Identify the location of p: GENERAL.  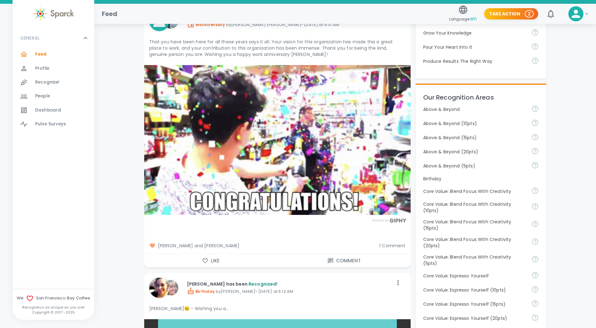
(30, 38).